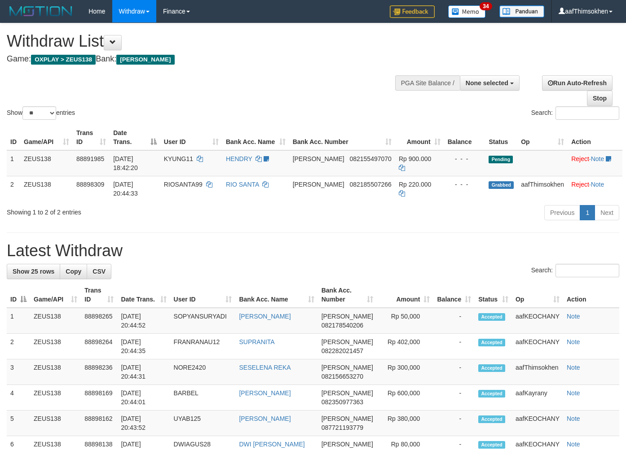  What do you see at coordinates (242, 185) in the screenshot?
I see `a: RIO SANTA` at bounding box center [242, 185].